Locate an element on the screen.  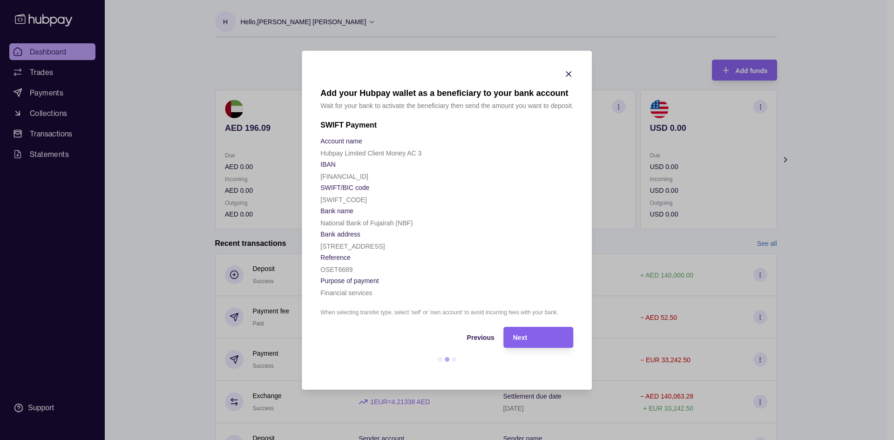
p: Bank address is located at coordinates (340, 234).